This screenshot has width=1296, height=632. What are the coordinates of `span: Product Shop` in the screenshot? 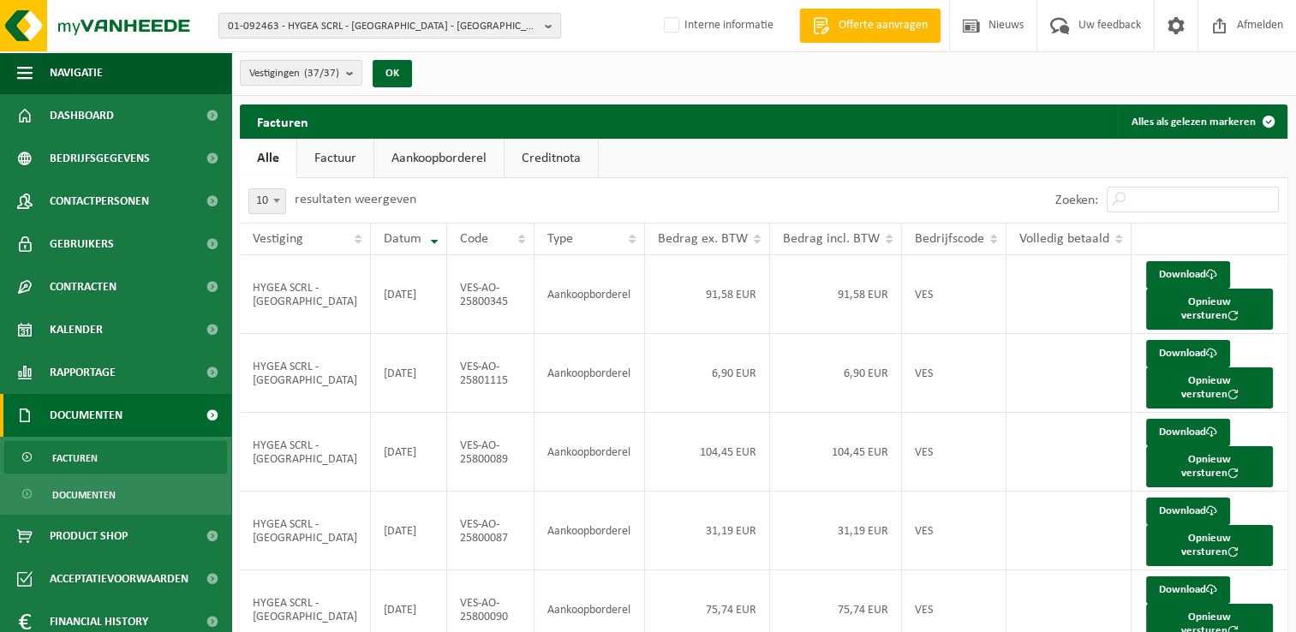 It's located at (88, 536).